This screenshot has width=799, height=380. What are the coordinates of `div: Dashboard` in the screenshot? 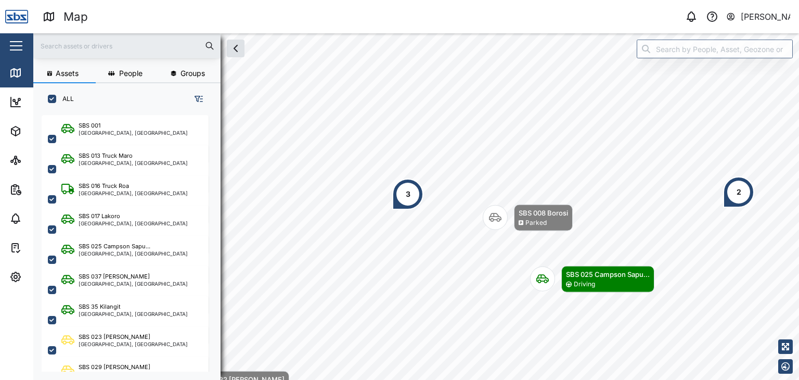 It's located at (50, 102).